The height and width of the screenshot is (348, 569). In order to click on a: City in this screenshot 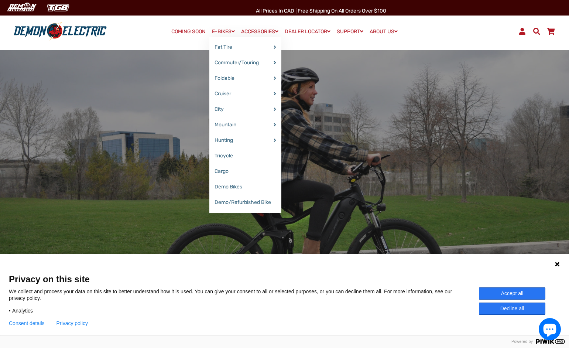, I will do `click(245, 109)`.